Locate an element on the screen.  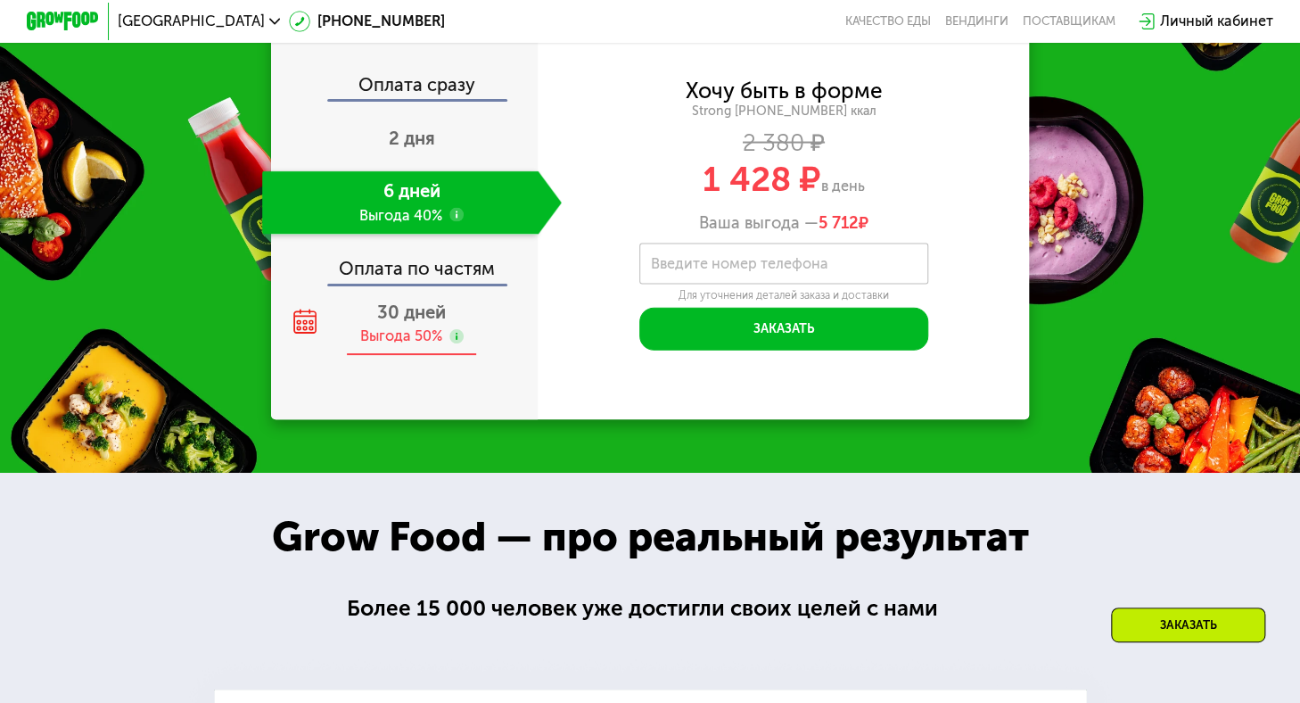
div: Оплата по частям is located at coordinates (406, 262).